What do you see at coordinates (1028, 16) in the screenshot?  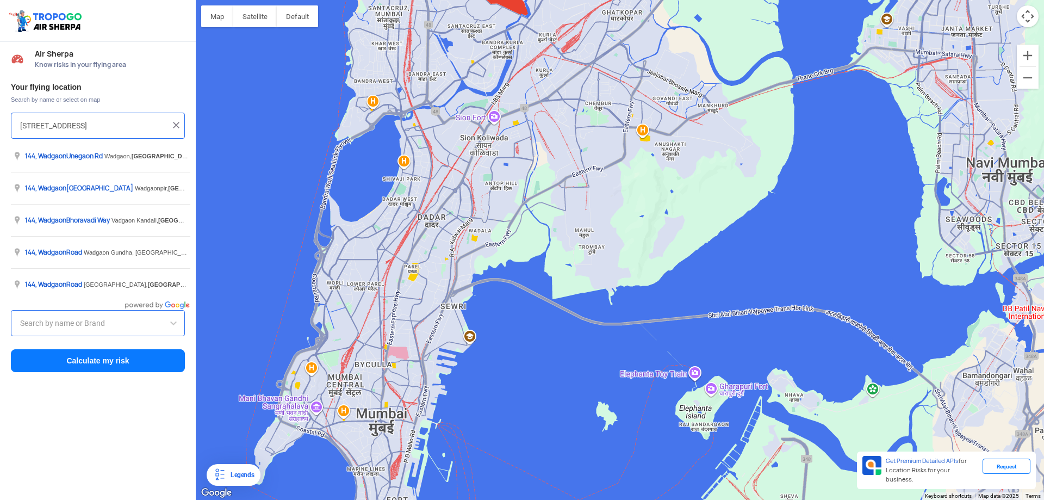 I see `button: Map camera controls` at bounding box center [1028, 16].